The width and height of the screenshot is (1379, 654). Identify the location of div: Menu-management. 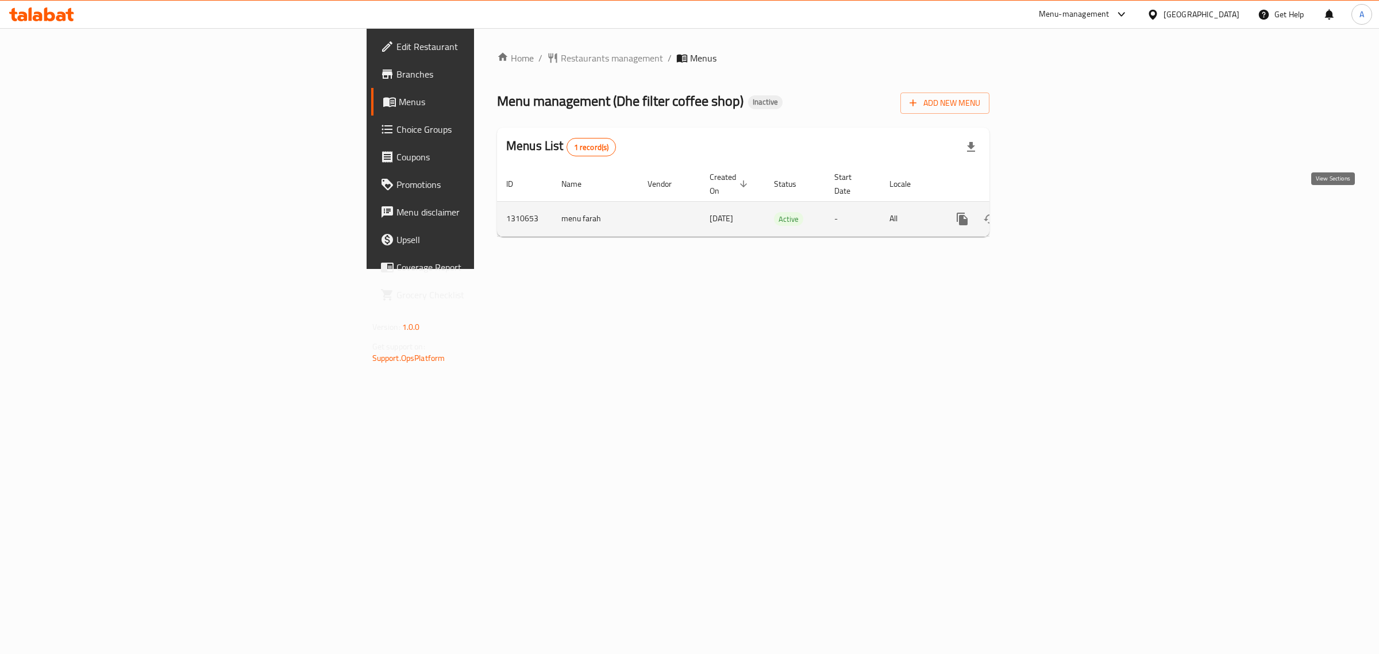
(1074, 14).